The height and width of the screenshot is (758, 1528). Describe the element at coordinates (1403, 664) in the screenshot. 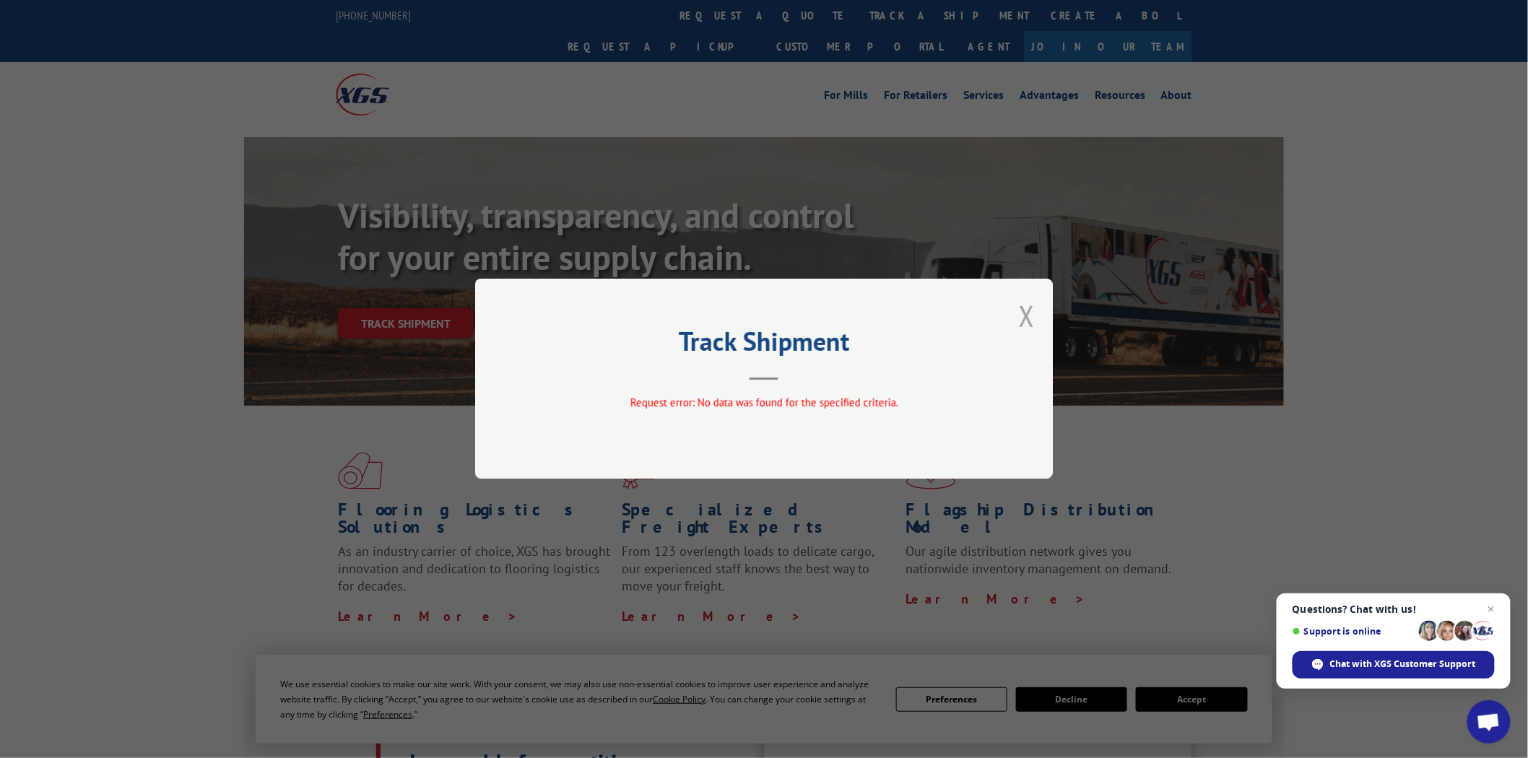

I see `span: Chat with XGS Customer Support` at that location.